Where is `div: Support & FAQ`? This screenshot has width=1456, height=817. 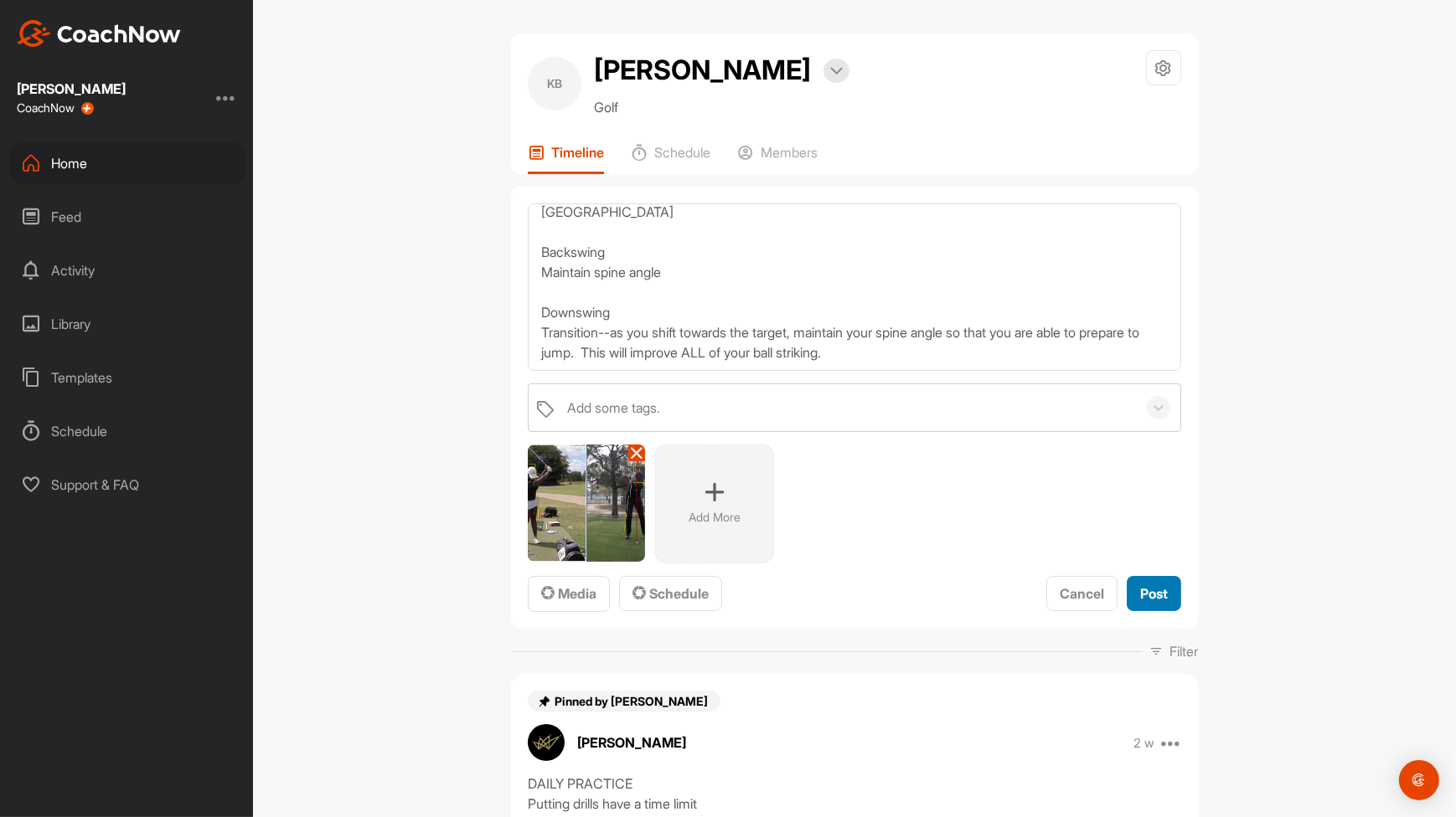
div: Support & FAQ is located at coordinates (127, 485).